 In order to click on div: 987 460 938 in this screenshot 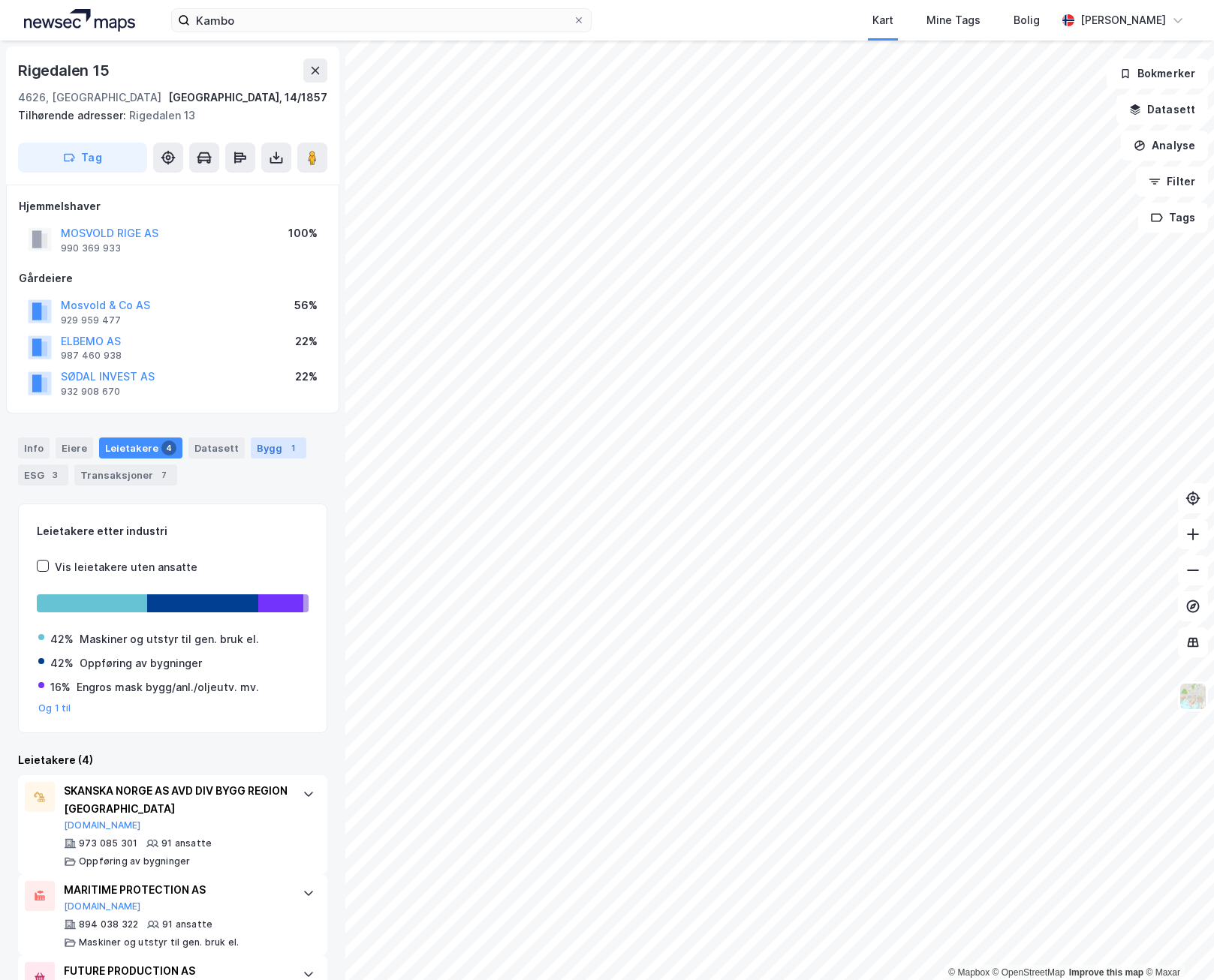, I will do `click(91, 356)`.